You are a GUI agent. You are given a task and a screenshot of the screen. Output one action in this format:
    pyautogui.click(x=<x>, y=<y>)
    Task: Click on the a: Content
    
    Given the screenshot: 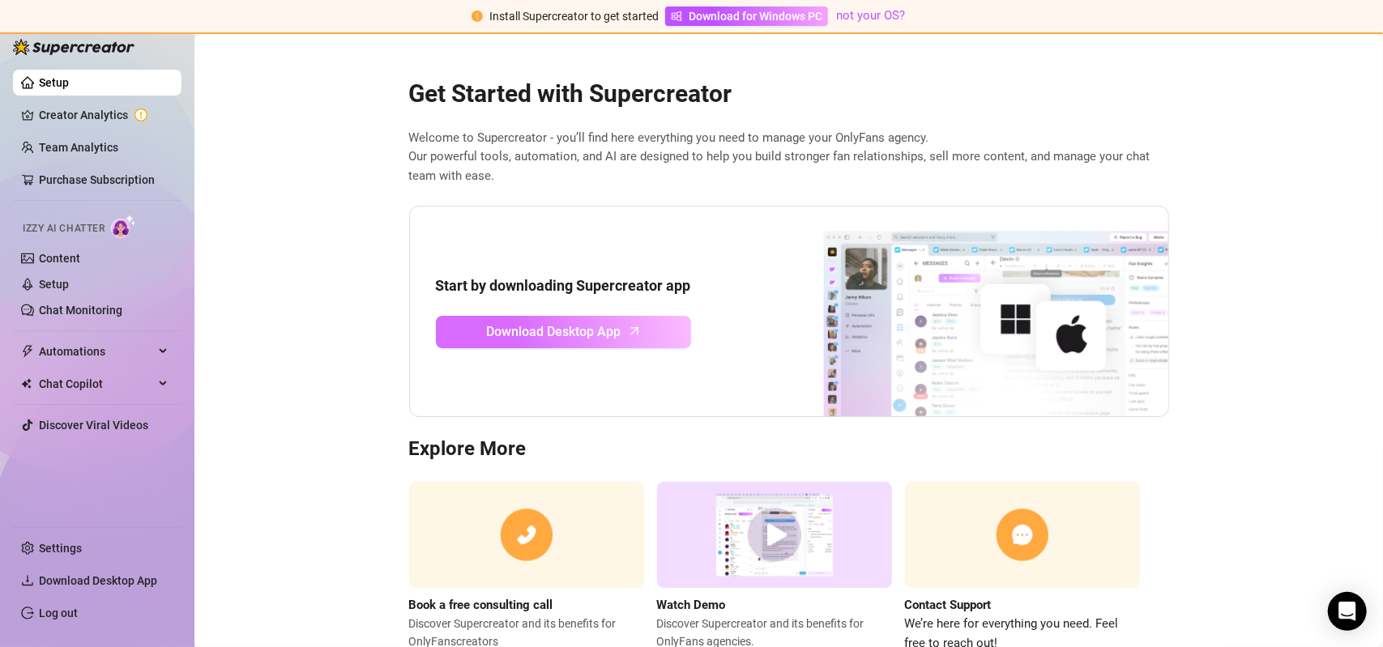 What is the action you would take?
    pyautogui.click(x=59, y=258)
    